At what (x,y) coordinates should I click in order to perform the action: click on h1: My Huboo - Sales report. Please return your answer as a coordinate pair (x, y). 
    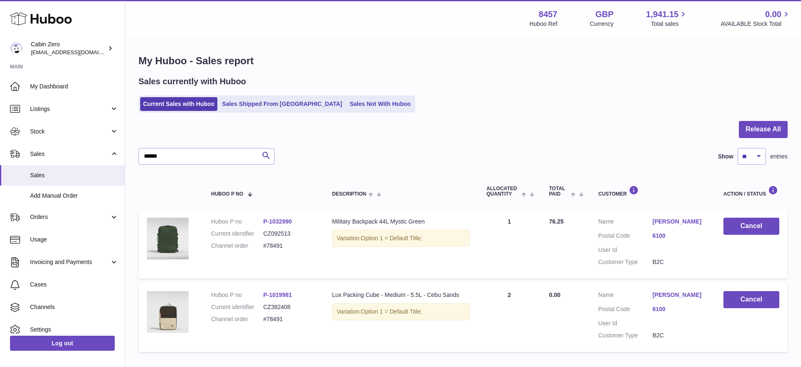
    Looking at the image, I should click on (463, 61).